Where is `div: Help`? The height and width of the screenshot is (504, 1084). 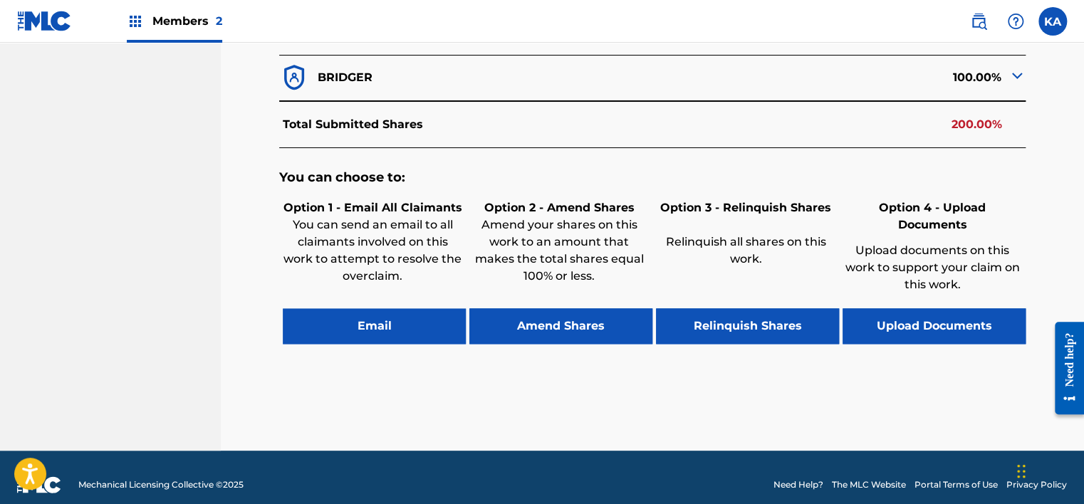
div: Help is located at coordinates (1016, 21).